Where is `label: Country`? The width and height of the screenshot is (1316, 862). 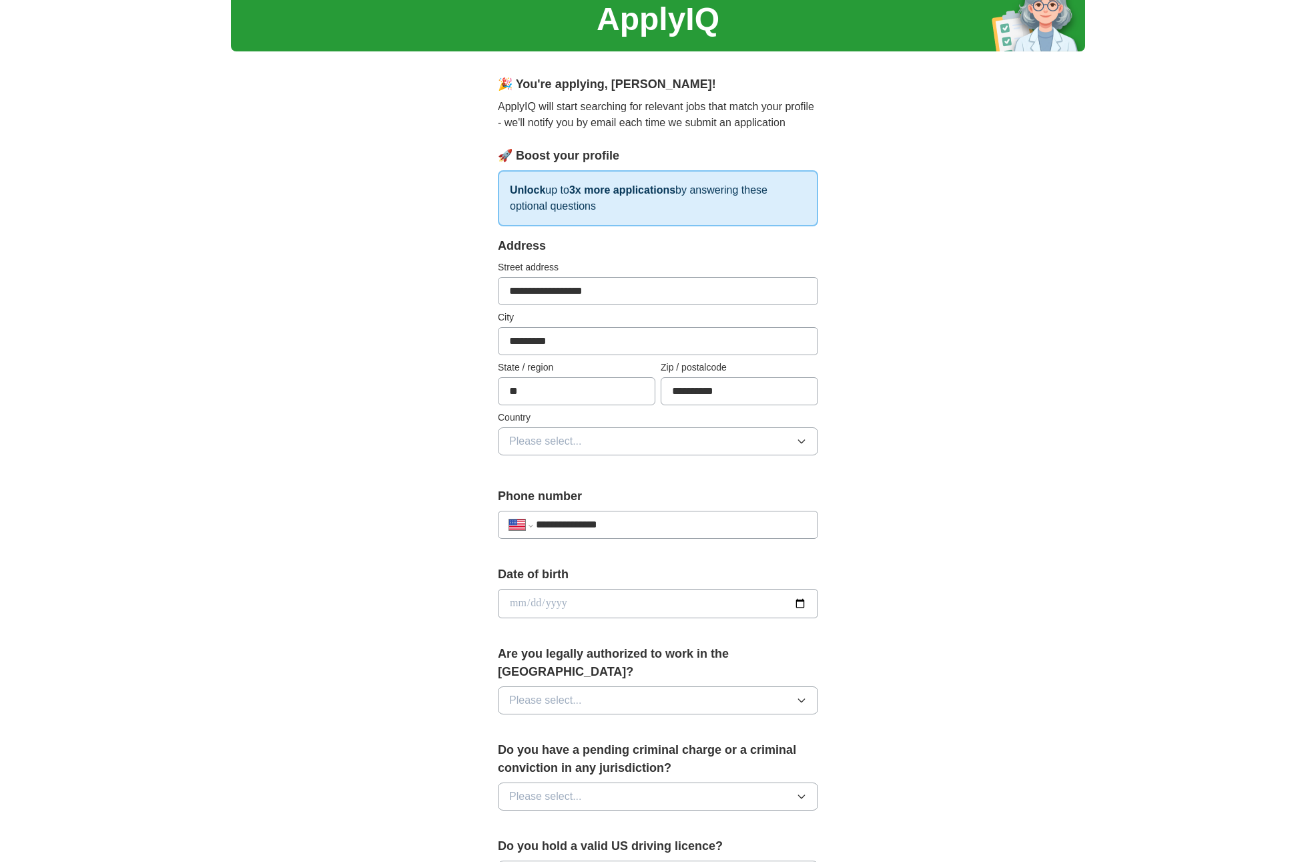
label: Country is located at coordinates (658, 417).